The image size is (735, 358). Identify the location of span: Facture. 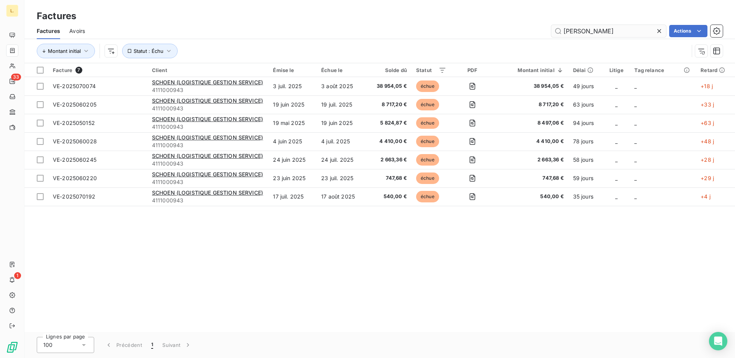
(62, 70).